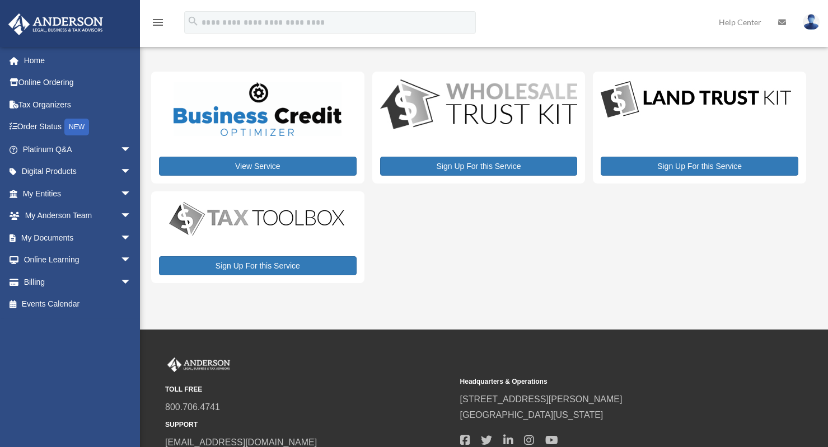 The image size is (828, 447). I want to click on a: Home, so click(78, 60).